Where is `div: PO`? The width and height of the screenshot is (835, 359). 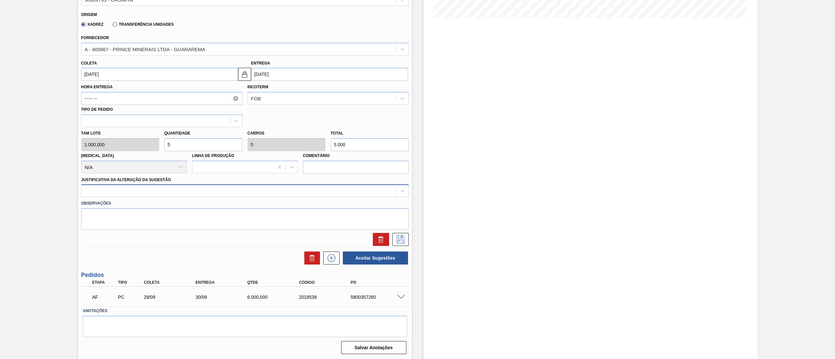 div: PO is located at coordinates (378, 283).